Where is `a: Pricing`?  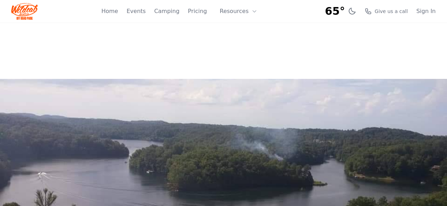 a: Pricing is located at coordinates (197, 11).